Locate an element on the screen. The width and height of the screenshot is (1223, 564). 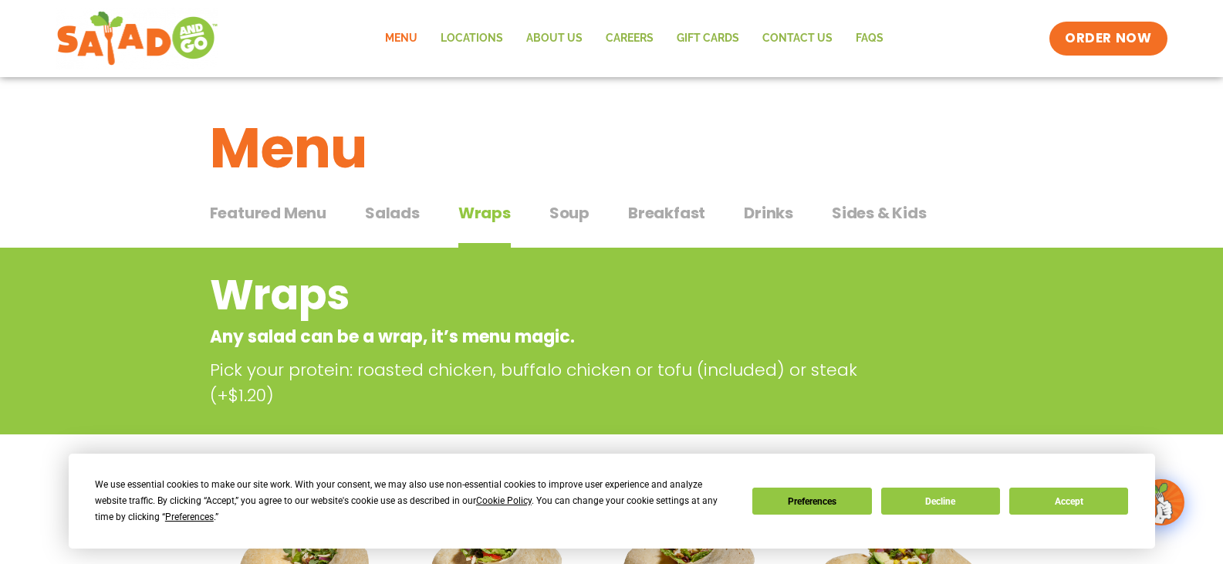
a: Menu is located at coordinates (401, 39).